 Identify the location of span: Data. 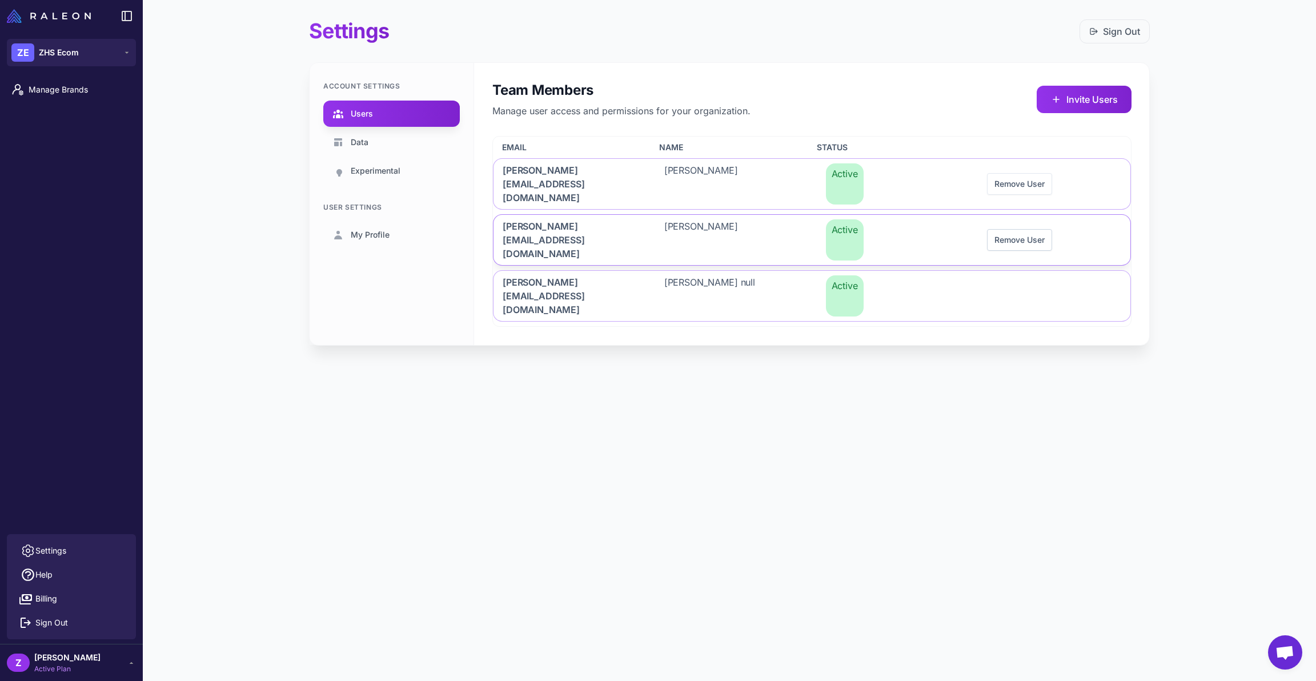
(359, 142).